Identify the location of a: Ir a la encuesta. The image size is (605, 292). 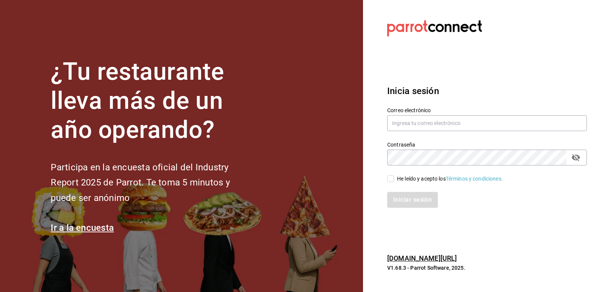
(82, 228).